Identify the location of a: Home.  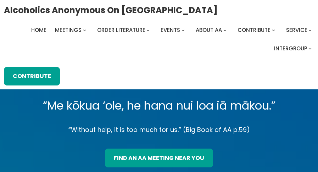
(39, 30).